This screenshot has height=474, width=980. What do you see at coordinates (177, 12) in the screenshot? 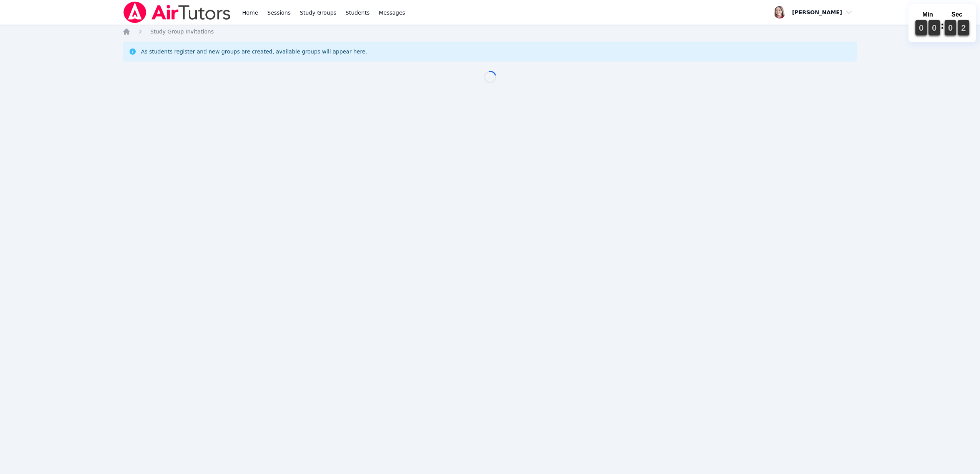
I see `img: Air Tutors` at bounding box center [177, 12].